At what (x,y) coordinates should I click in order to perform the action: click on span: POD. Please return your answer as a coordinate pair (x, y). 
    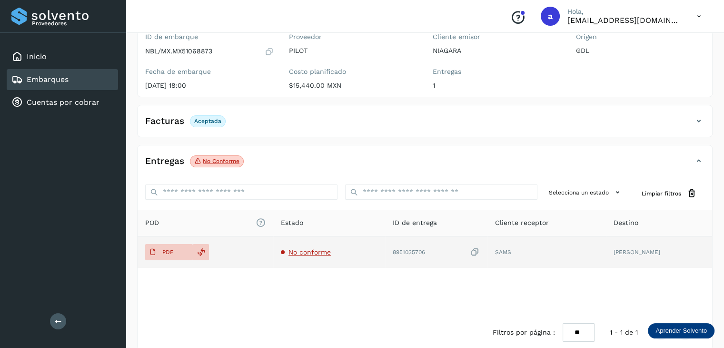
    Looking at the image, I should click on (205, 222).